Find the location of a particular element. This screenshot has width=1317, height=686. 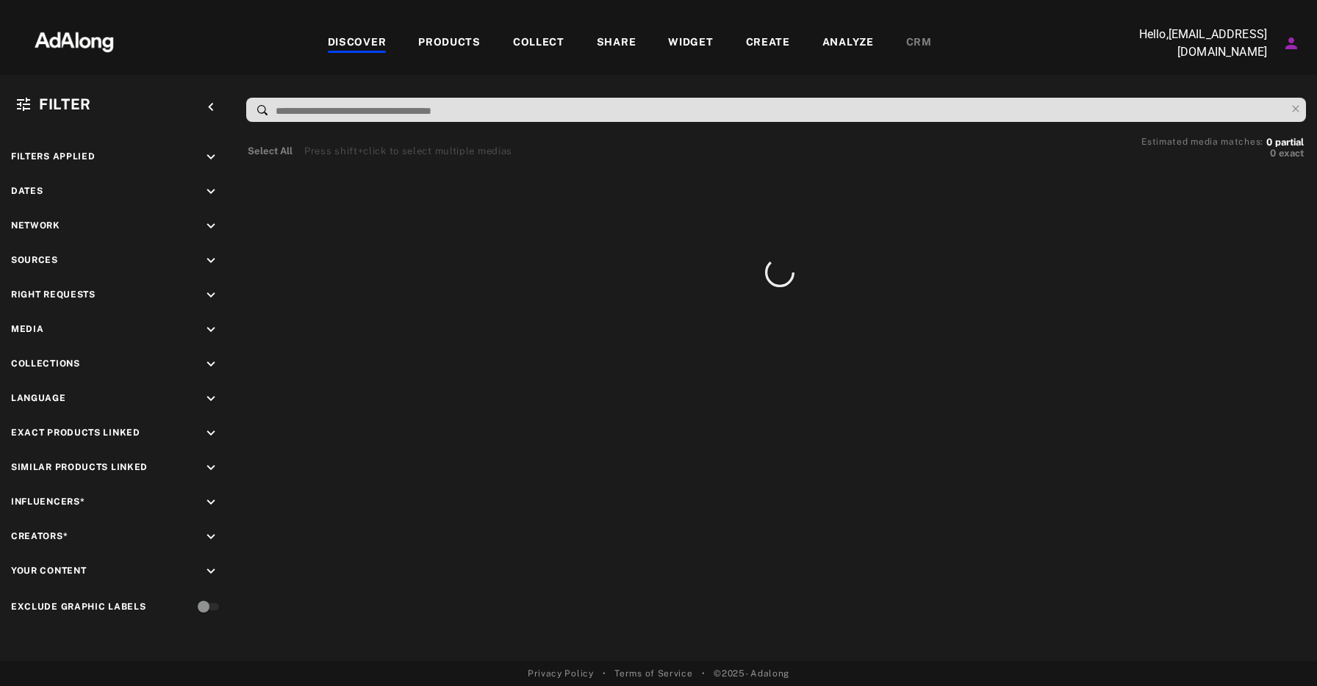

span: Collections is located at coordinates (46, 364).